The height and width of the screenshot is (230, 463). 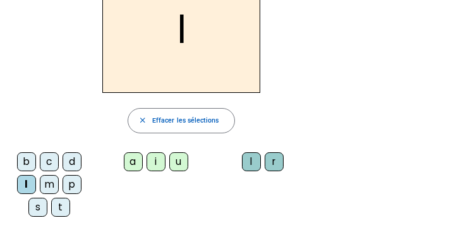 What do you see at coordinates (180, 121) in the screenshot?
I see `button: Effacer les sélections` at bounding box center [180, 121].